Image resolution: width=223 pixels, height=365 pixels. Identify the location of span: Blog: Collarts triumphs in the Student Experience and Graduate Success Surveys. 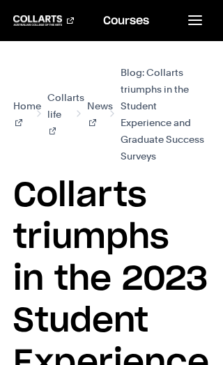
(165, 114).